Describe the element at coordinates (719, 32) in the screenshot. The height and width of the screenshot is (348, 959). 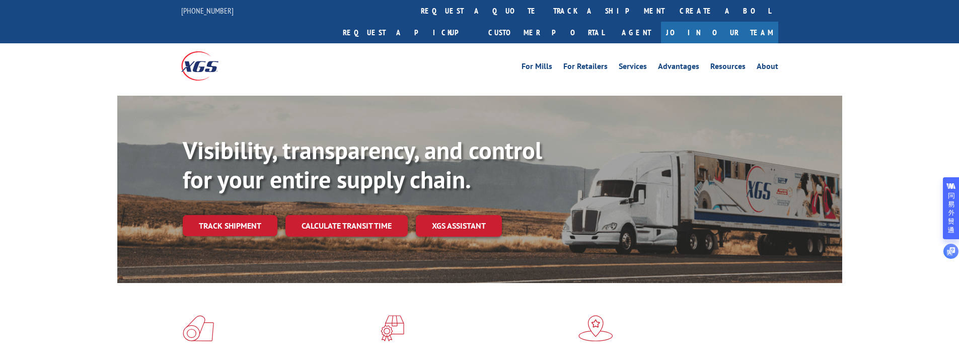
I see `a: Join Our Team` at that location.